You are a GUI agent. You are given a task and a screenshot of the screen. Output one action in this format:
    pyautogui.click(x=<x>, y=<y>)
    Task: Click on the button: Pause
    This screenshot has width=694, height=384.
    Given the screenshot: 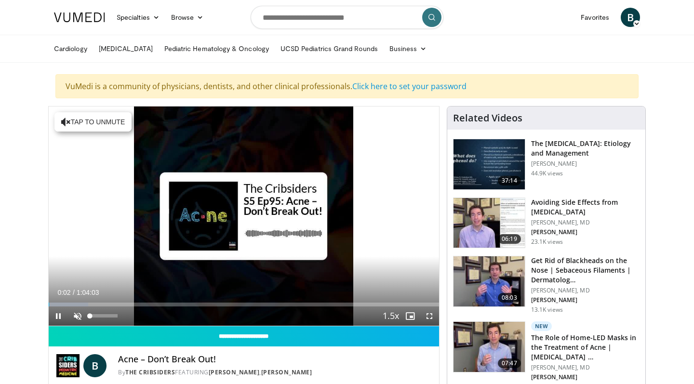 What is the action you would take?
    pyautogui.click(x=58, y=316)
    